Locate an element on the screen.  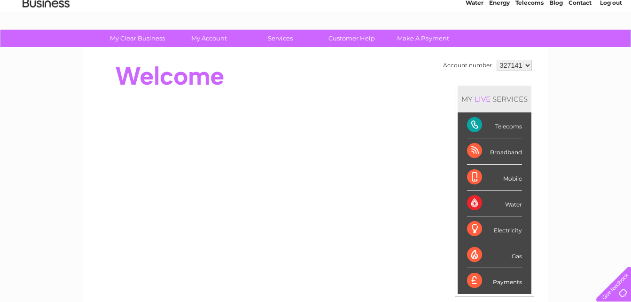
td: Account number is located at coordinates (468, 65).